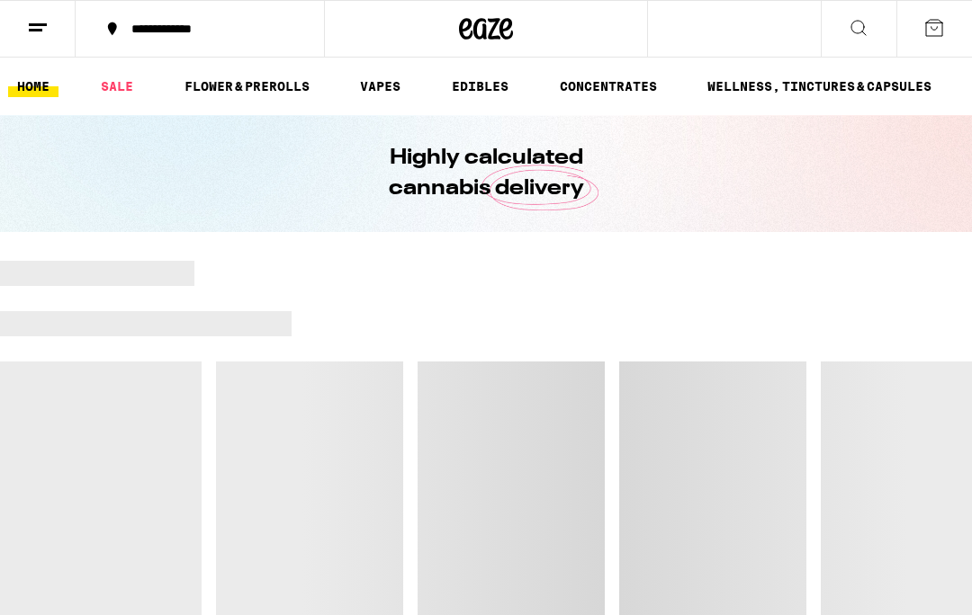  Describe the element at coordinates (486, 174) in the screenshot. I see `h1: Highly calculated cannabis delivery` at that location.